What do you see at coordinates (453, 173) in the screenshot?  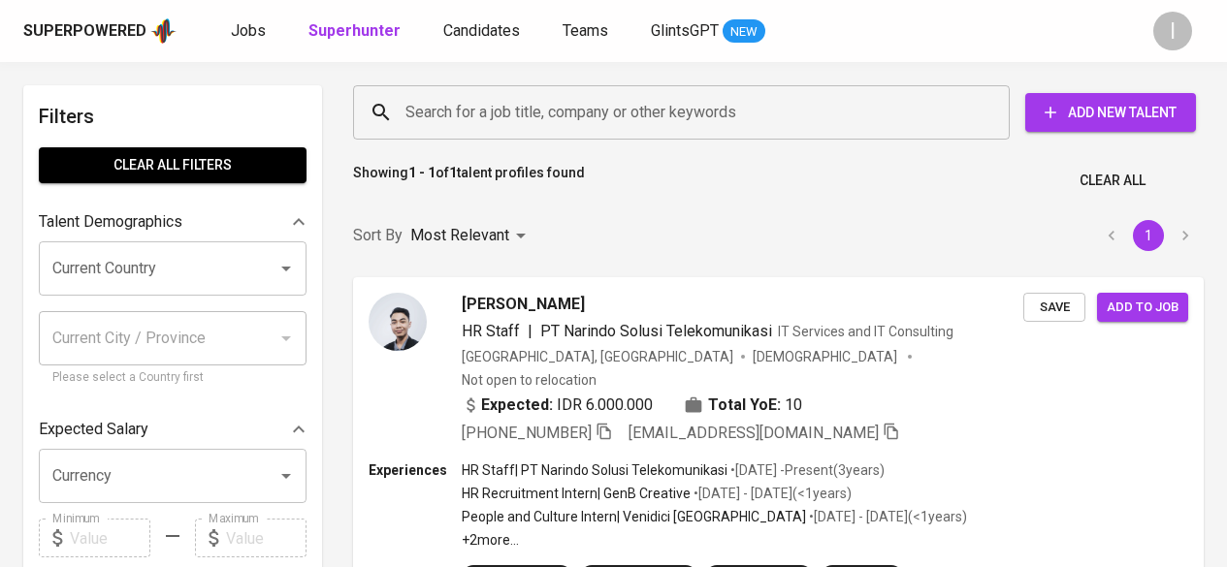 I see `b: 1` at bounding box center [453, 173].